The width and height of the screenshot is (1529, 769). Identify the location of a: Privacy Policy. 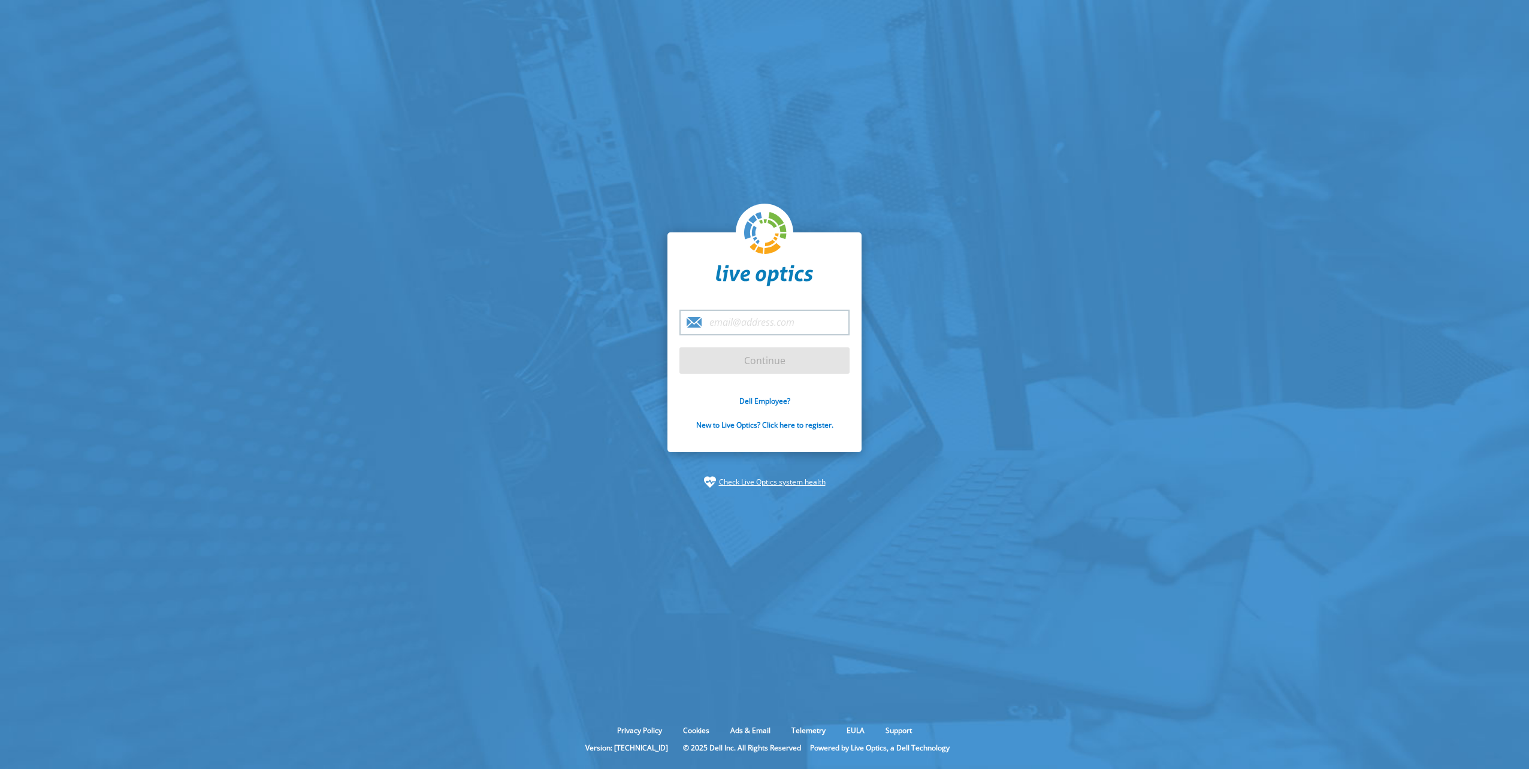
(639, 730).